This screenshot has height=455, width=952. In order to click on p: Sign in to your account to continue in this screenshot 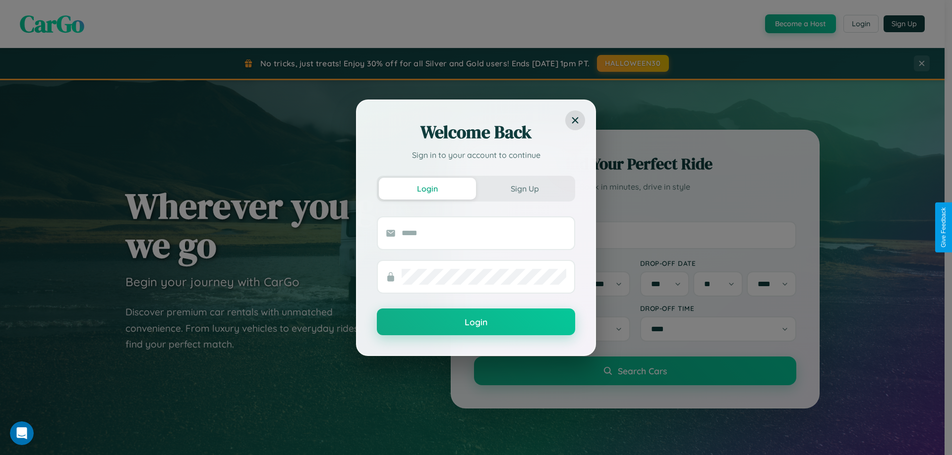, I will do `click(476, 155)`.